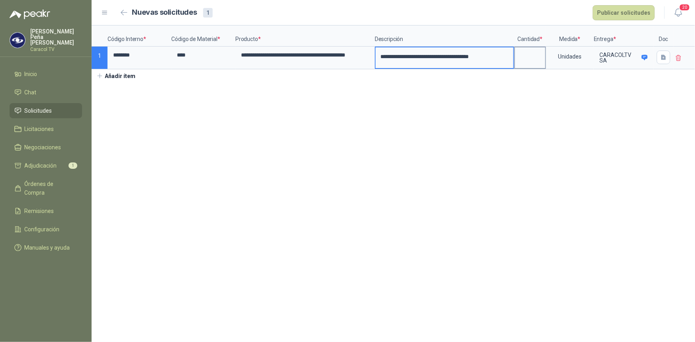  I want to click on p: Doc, so click(663, 36).